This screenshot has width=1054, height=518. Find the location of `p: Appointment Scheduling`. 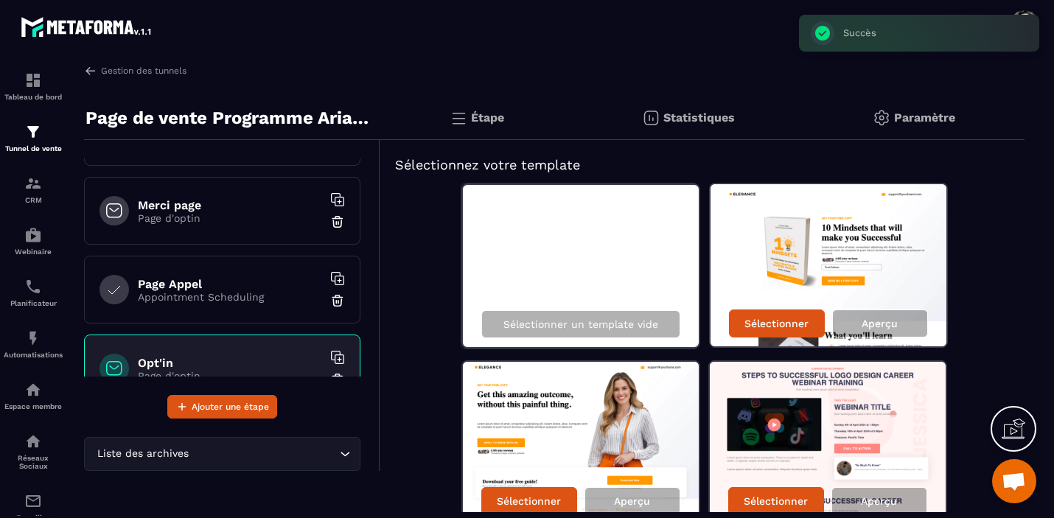

p: Appointment Scheduling is located at coordinates (230, 297).